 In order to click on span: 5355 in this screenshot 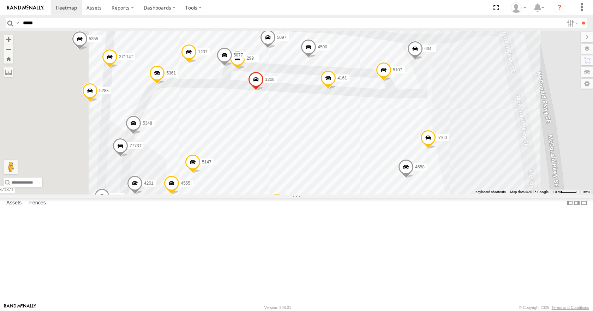, I will do `click(93, 39)`.